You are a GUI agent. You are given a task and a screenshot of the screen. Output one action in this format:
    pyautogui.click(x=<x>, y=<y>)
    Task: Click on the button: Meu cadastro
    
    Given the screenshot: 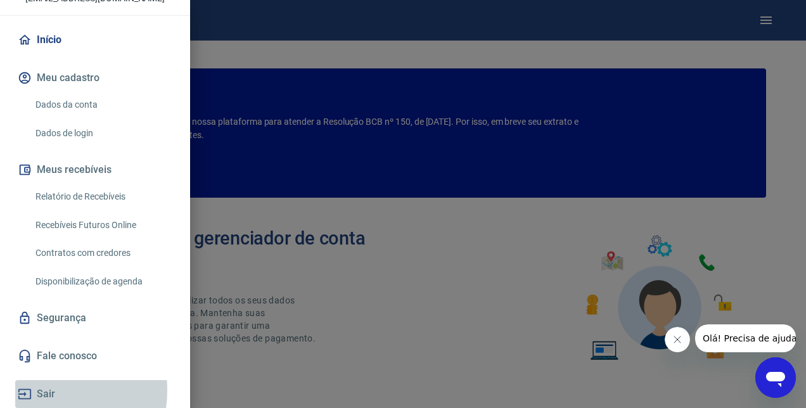 What is the action you would take?
    pyautogui.click(x=95, y=78)
    